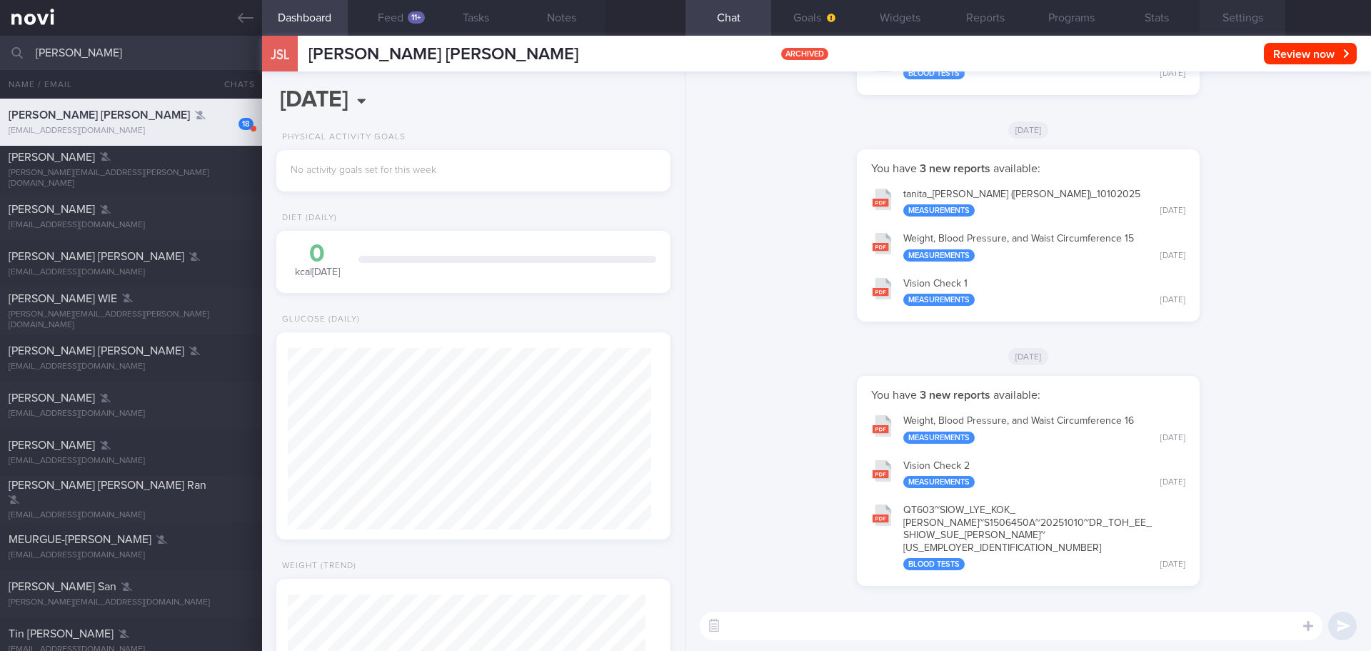 This screenshot has width=1371, height=651. Describe the element at coordinates (1044, 474) in the screenshot. I see `div: Vision Check 2` at that location.